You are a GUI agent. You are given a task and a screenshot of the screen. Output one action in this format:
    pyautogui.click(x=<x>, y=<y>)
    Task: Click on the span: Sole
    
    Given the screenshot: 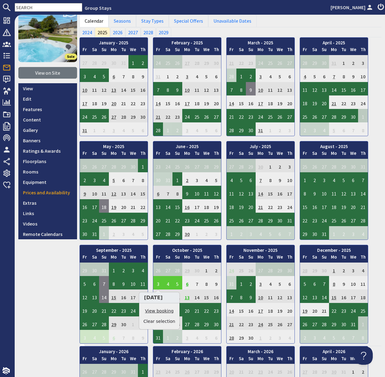 What is the action you would take?
    pyautogui.click(x=71, y=57)
    